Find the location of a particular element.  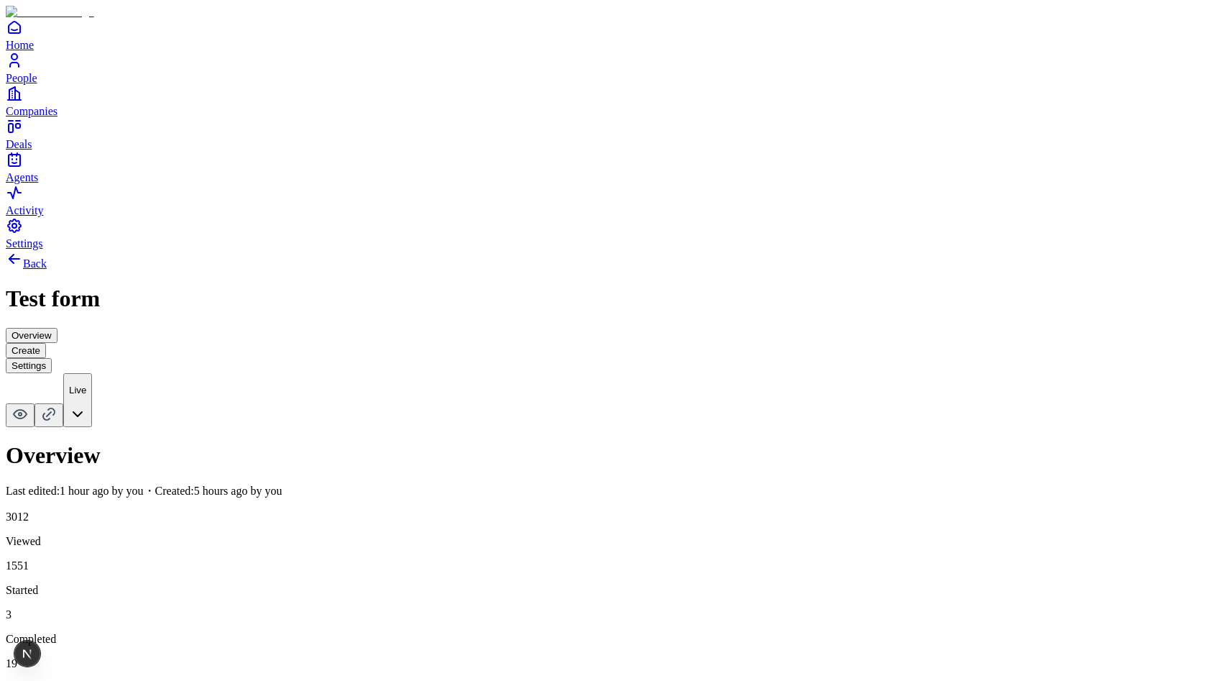

button: Overview is located at coordinates (32, 335).